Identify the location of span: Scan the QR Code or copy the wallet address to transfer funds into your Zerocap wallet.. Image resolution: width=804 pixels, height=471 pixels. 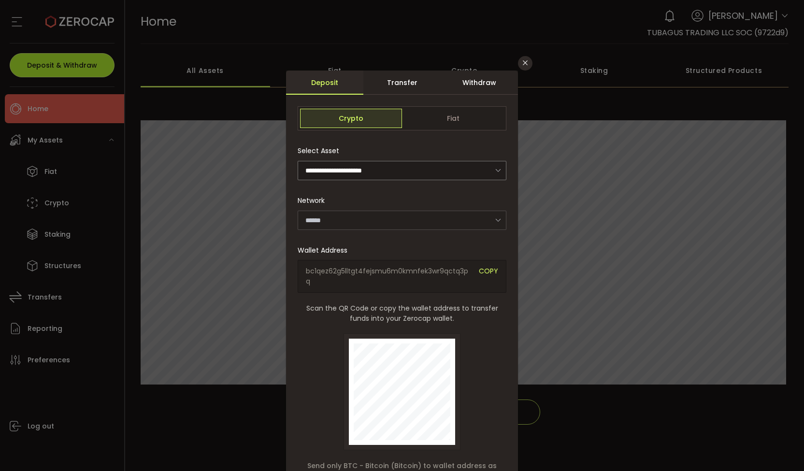
(402, 314).